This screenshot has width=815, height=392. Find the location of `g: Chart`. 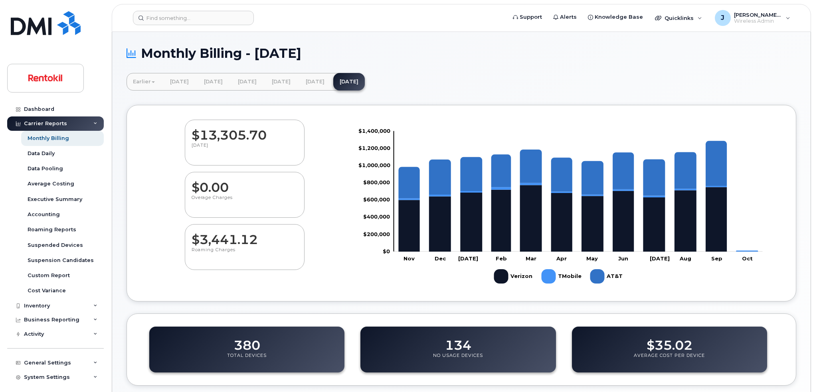

g: Chart is located at coordinates (561, 207).